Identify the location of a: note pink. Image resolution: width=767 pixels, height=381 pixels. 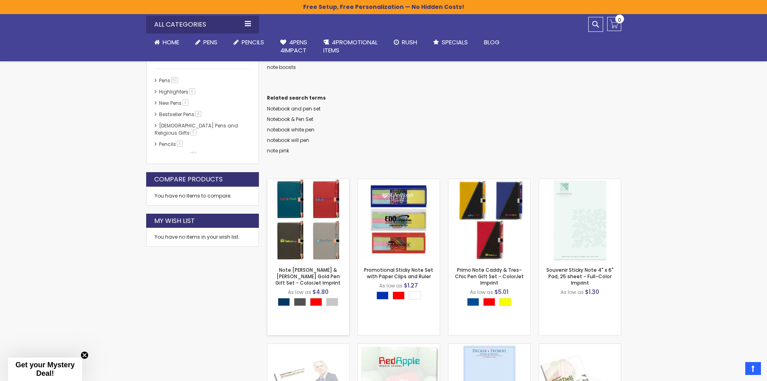
(278, 150).